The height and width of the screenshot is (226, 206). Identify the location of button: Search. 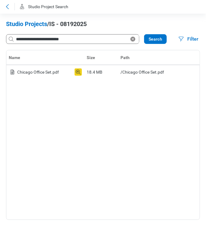
(156, 39).